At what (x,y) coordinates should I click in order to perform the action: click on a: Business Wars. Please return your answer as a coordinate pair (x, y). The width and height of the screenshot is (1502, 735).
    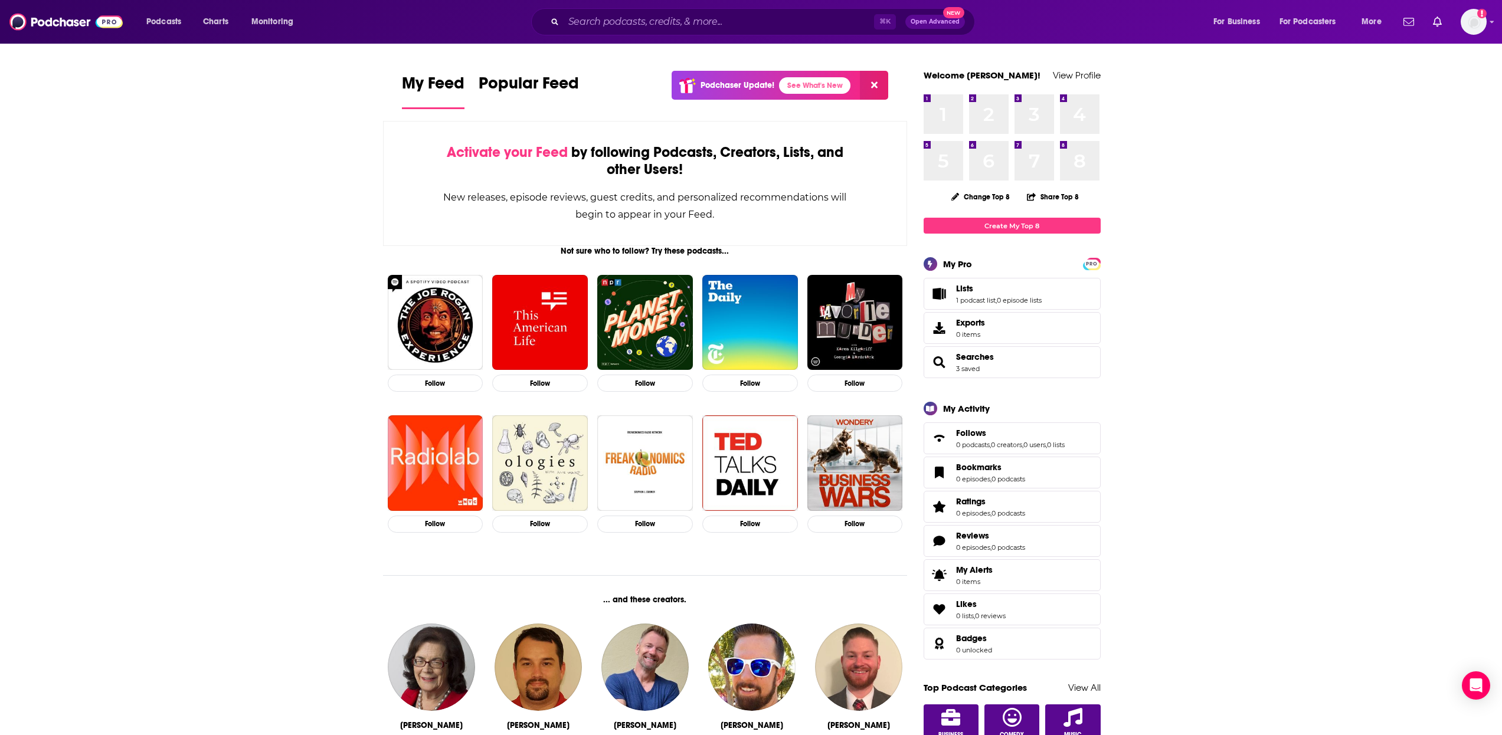
    Looking at the image, I should click on (855, 463).